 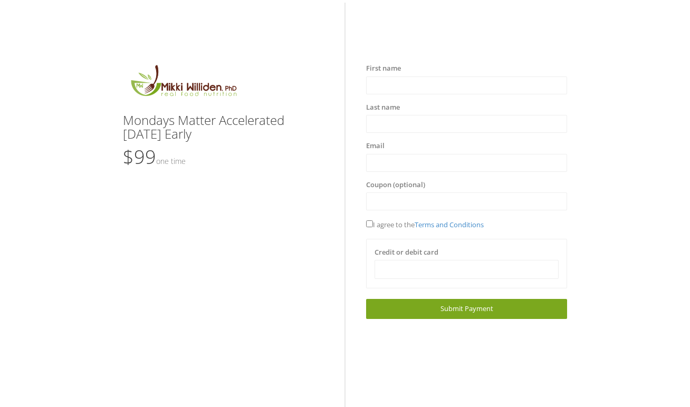 What do you see at coordinates (171, 161) in the screenshot?
I see `small: One time` at bounding box center [171, 161].